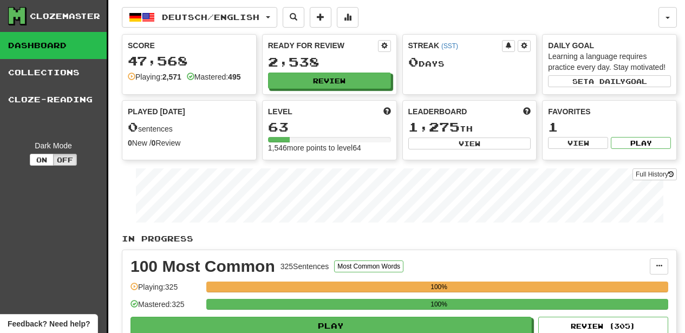 Image resolution: width=685 pixels, height=333 pixels. What do you see at coordinates (434, 127) in the screenshot?
I see `span: 1,275` at bounding box center [434, 127].